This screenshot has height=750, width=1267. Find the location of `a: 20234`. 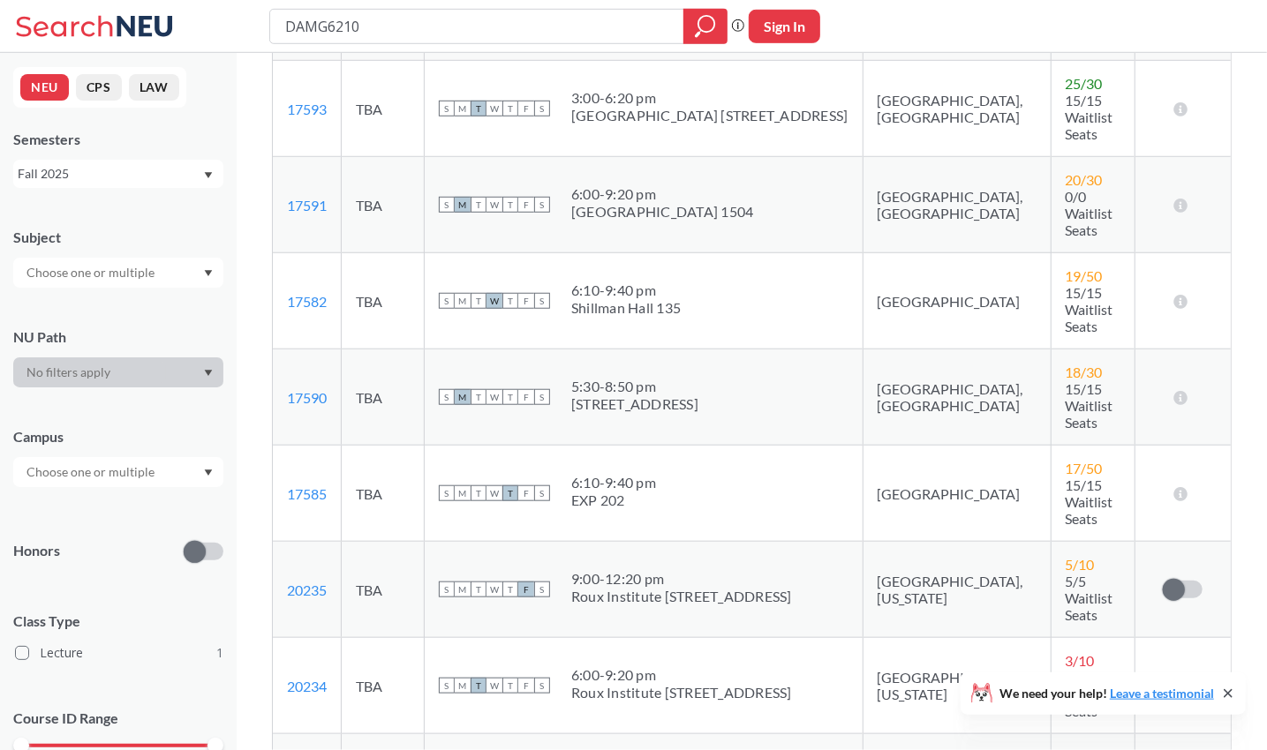

a: 20234 is located at coordinates (306, 686).